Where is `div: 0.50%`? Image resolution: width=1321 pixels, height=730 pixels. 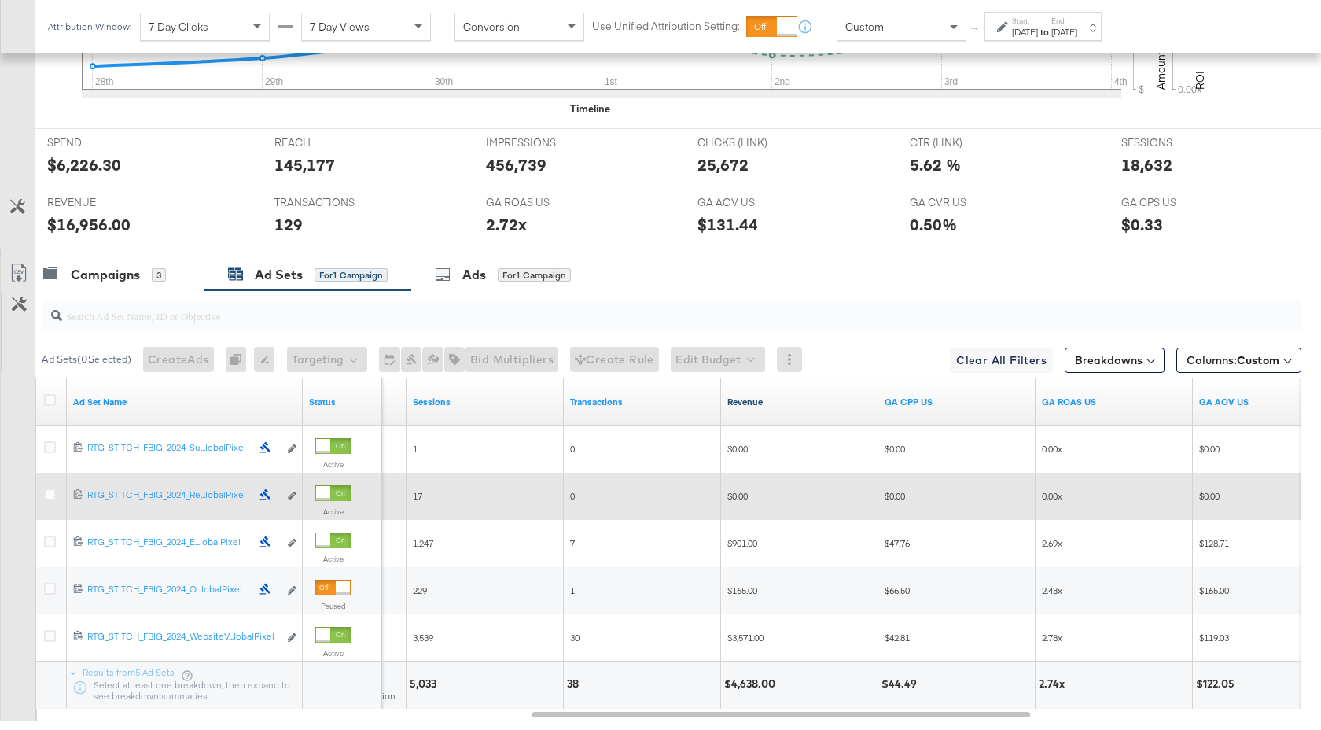 div: 0.50% is located at coordinates (933, 224).